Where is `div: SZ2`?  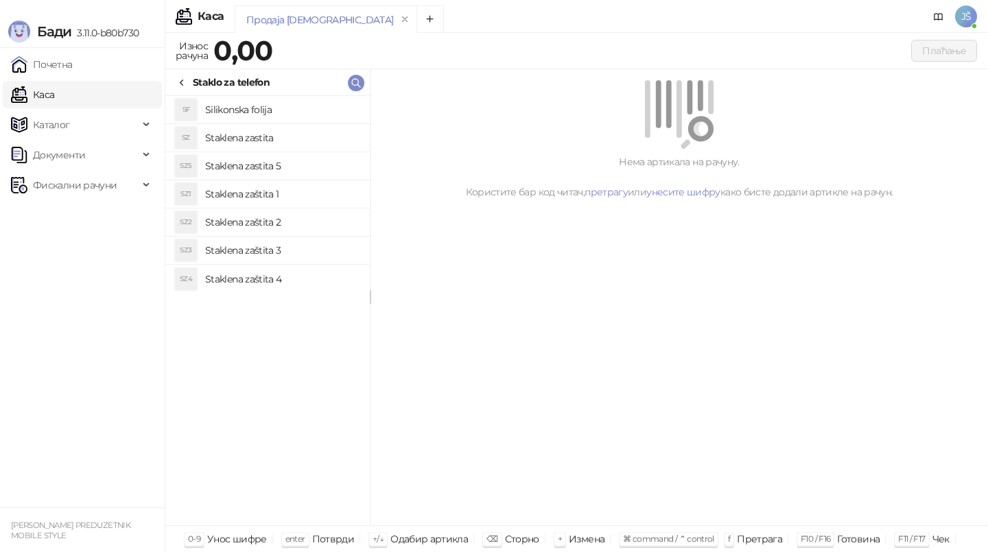
div: SZ2 is located at coordinates (186, 222).